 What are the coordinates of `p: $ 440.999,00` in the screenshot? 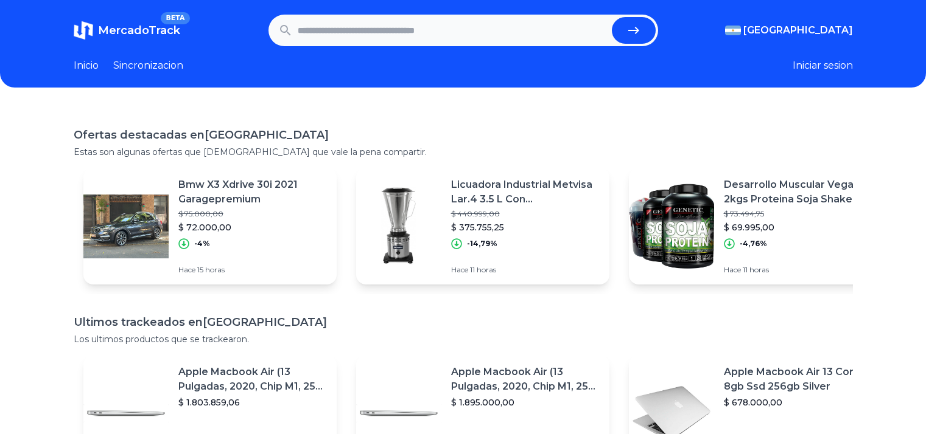 It's located at (525, 214).